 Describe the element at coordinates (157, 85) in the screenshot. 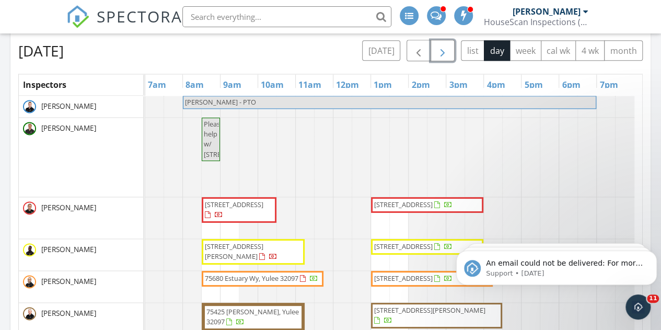

I see `a: 7am` at that location.